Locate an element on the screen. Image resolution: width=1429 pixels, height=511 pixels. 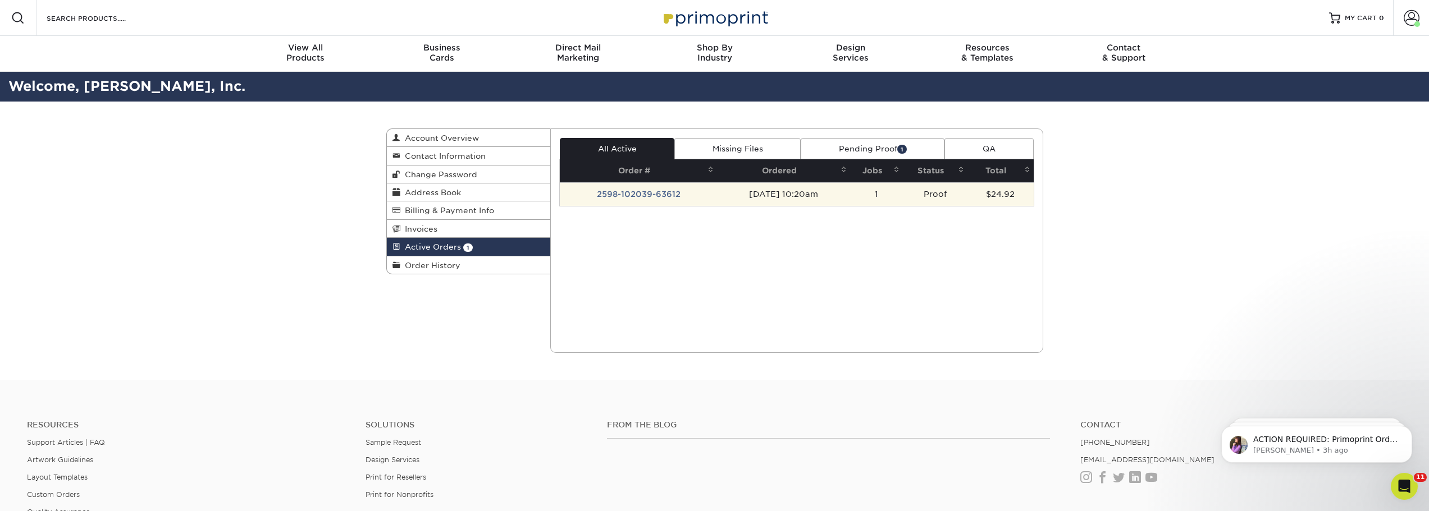
span: Resources is located at coordinates (987, 48).